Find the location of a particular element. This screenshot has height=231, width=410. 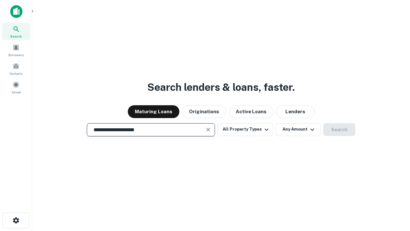

div: Search is located at coordinates (16, 31).